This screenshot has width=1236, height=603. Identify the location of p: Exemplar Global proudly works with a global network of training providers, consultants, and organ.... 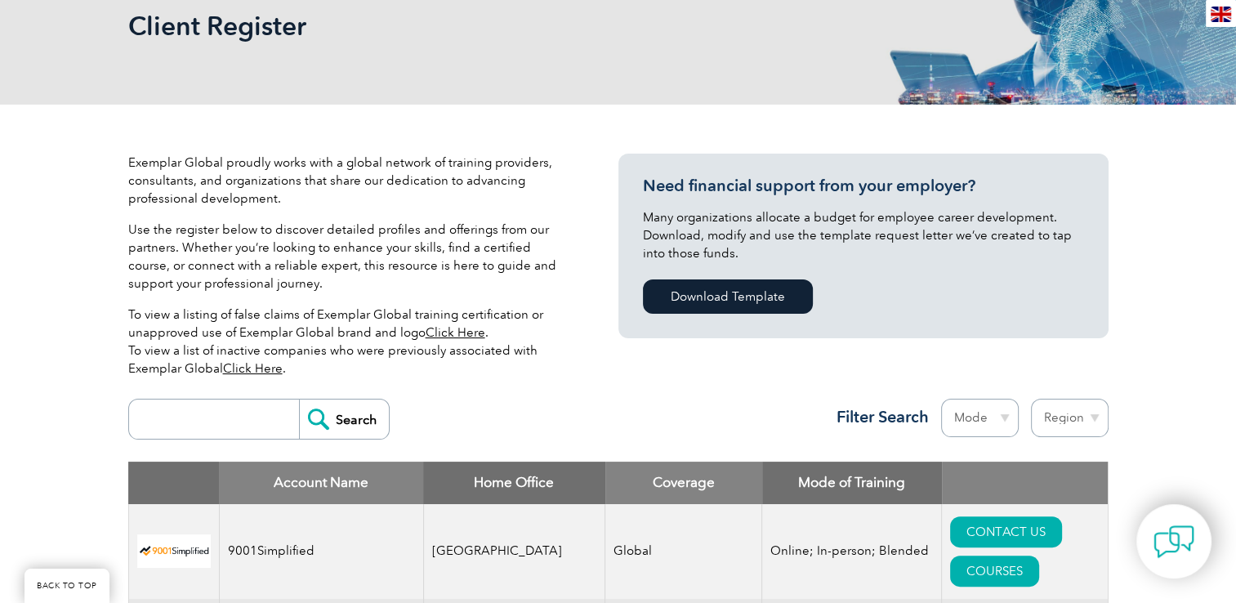
(349, 181).